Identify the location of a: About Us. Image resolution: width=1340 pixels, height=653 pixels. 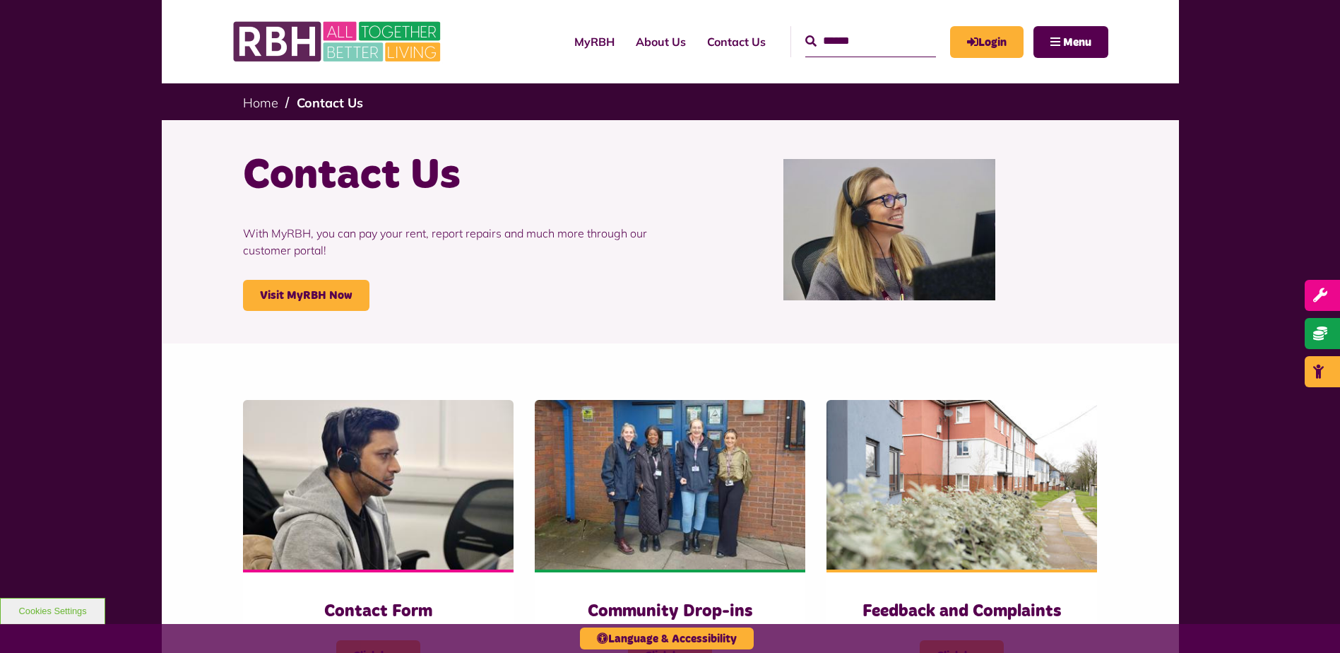
(660, 42).